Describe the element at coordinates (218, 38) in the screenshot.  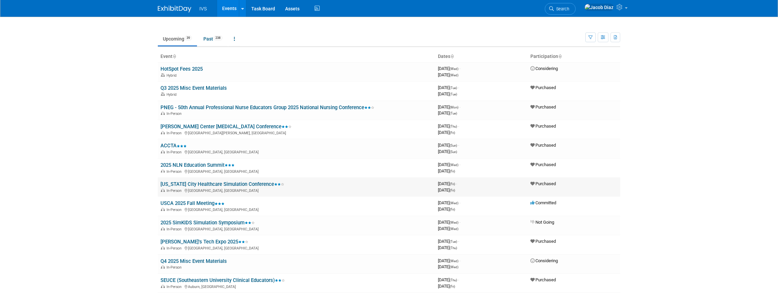
I see `span: 238` at that location.